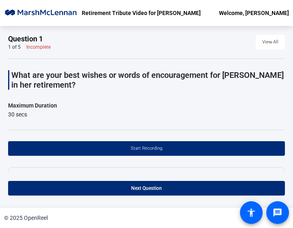 Image resolution: width=293 pixels, height=228 pixels. I want to click on div: 1 of 5, so click(14, 47).